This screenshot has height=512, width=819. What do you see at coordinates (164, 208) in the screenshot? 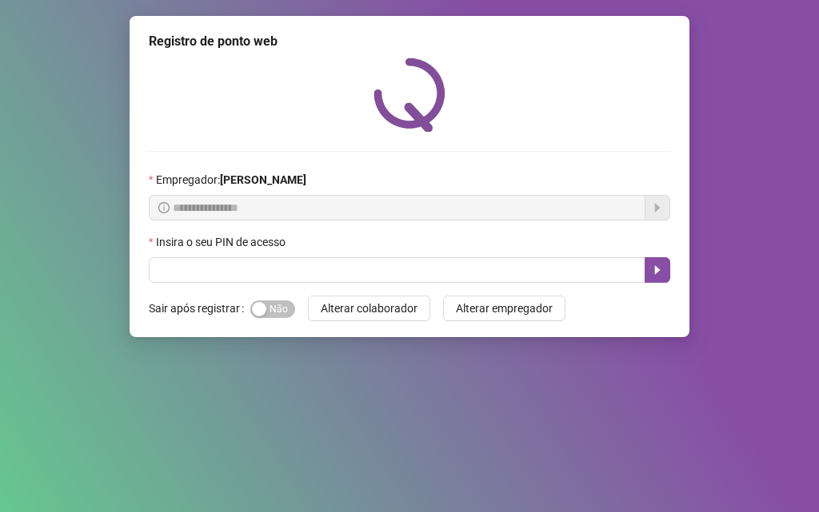
I see `span: info-circle` at bounding box center [164, 208].